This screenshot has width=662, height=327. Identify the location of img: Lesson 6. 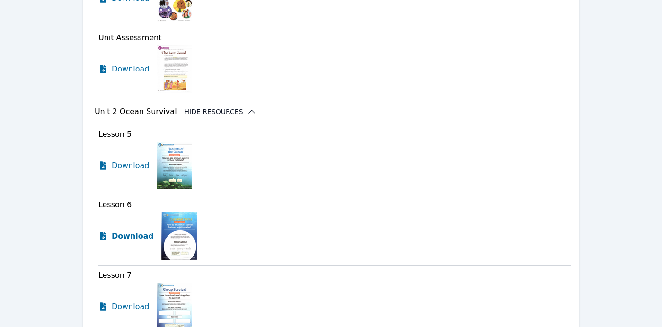
(179, 236).